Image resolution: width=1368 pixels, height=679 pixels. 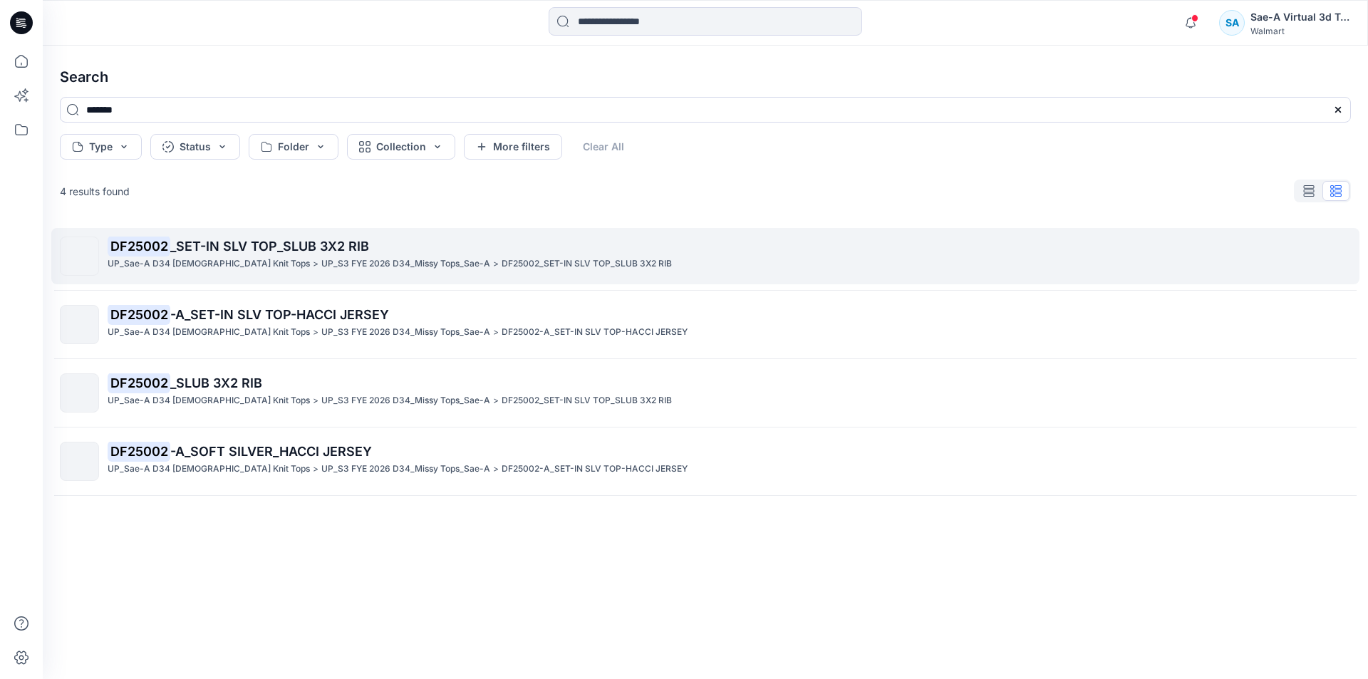 I want to click on div: Walmart, so click(x=1301, y=31).